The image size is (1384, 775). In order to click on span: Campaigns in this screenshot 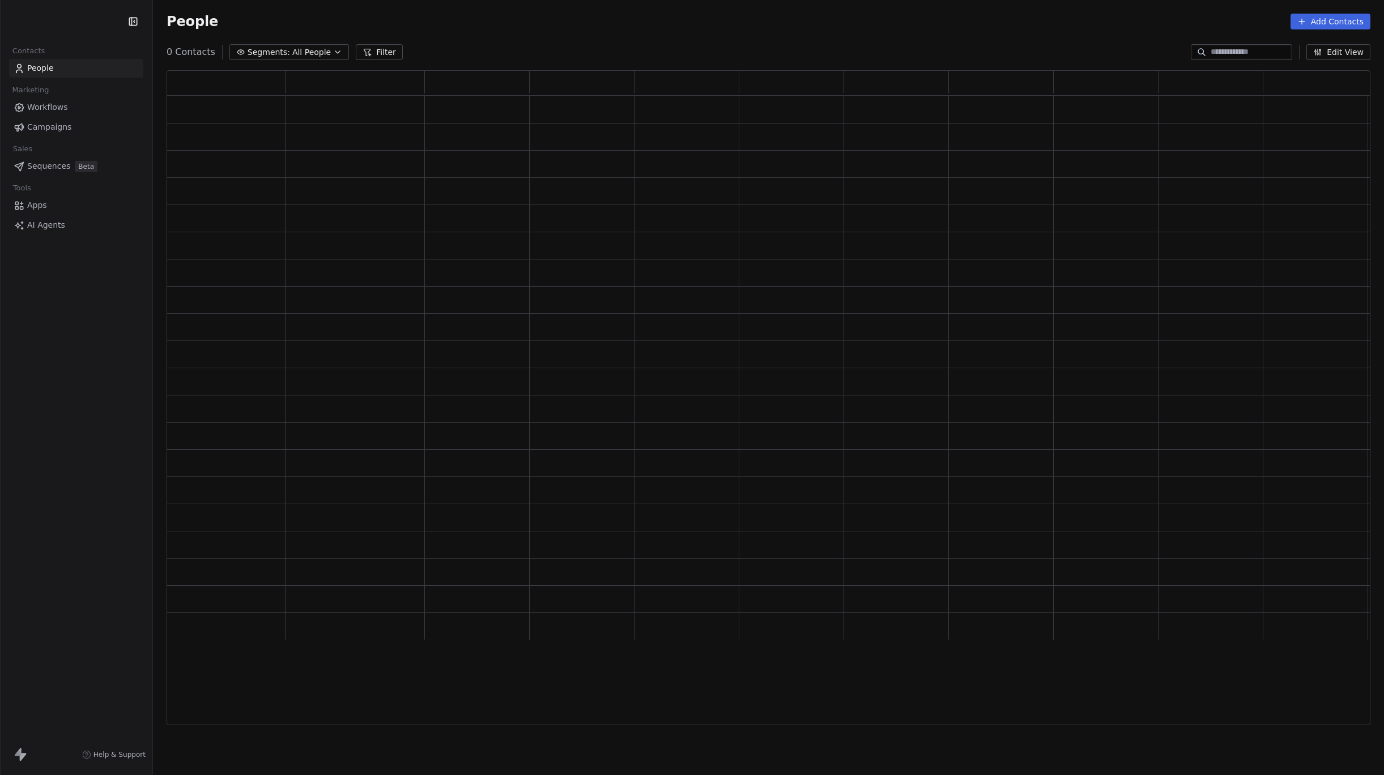, I will do `click(49, 127)`.